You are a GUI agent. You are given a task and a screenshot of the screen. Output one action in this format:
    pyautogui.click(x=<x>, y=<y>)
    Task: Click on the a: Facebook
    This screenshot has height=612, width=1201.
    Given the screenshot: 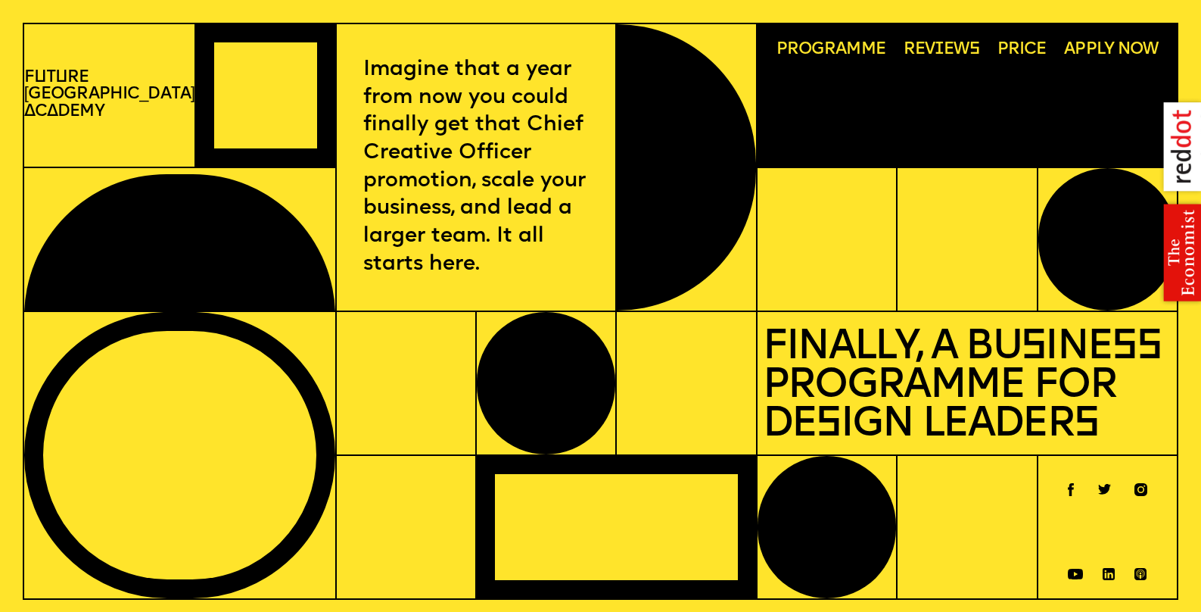 What is the action you would take?
    pyautogui.click(x=1071, y=484)
    